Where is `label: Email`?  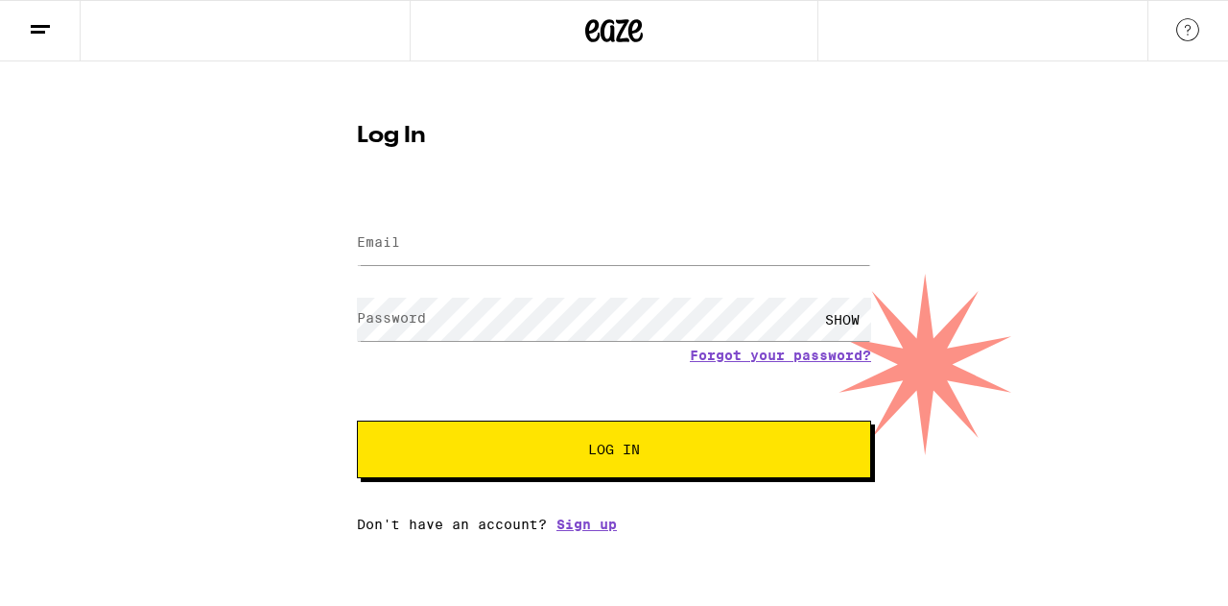 label: Email is located at coordinates (378, 242).